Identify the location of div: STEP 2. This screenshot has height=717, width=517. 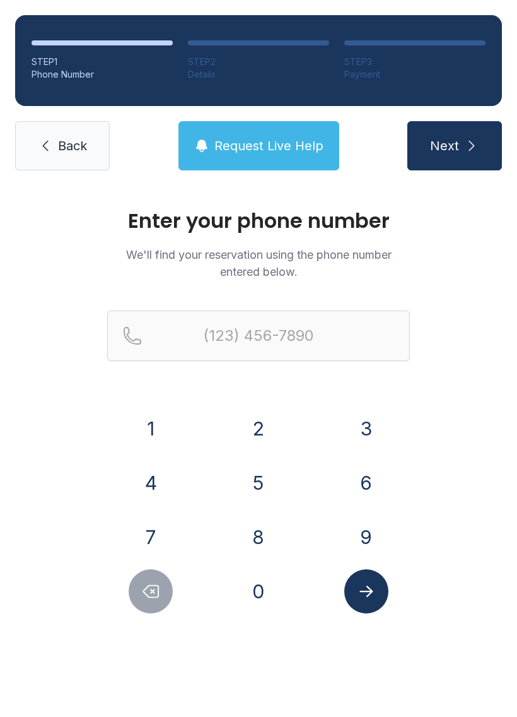
(259, 62).